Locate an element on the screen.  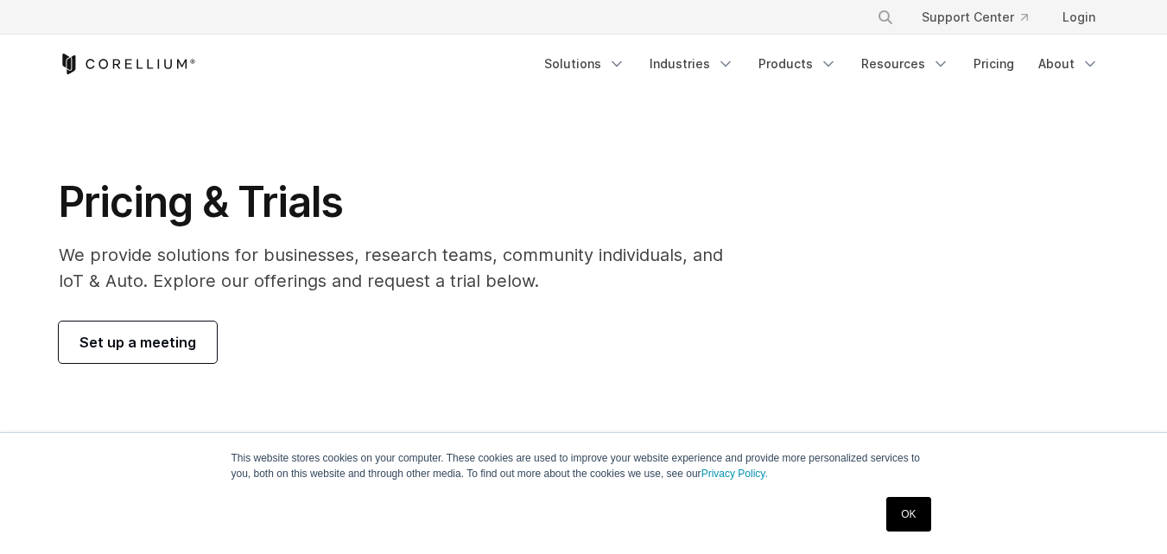
a: Privacy Policy. is located at coordinates (735, 474).